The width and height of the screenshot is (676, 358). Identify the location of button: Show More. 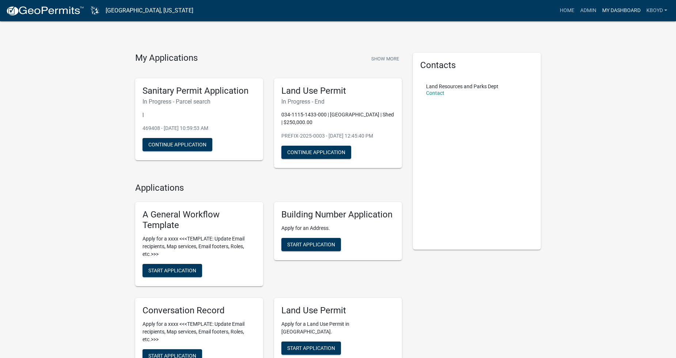
(385, 59).